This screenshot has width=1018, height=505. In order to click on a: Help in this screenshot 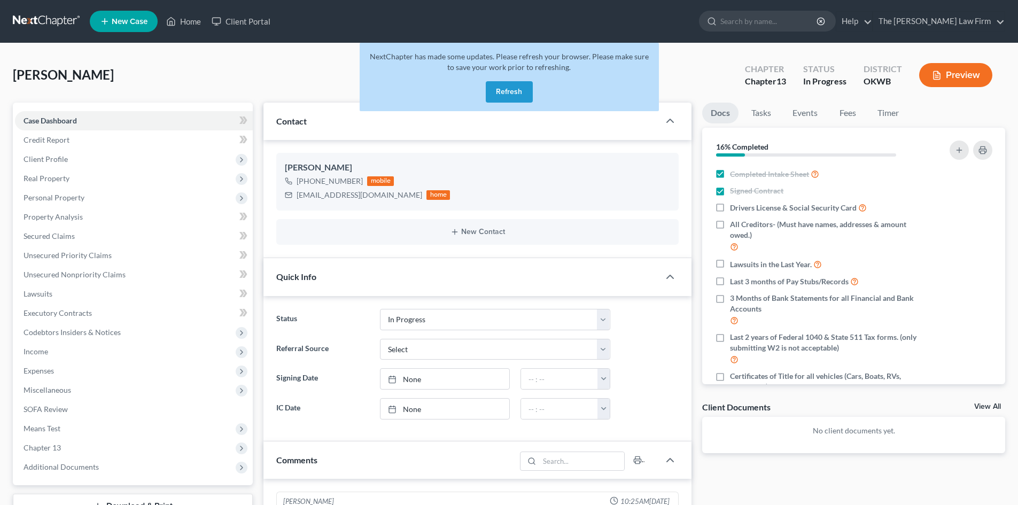, I will do `click(854, 21)`.